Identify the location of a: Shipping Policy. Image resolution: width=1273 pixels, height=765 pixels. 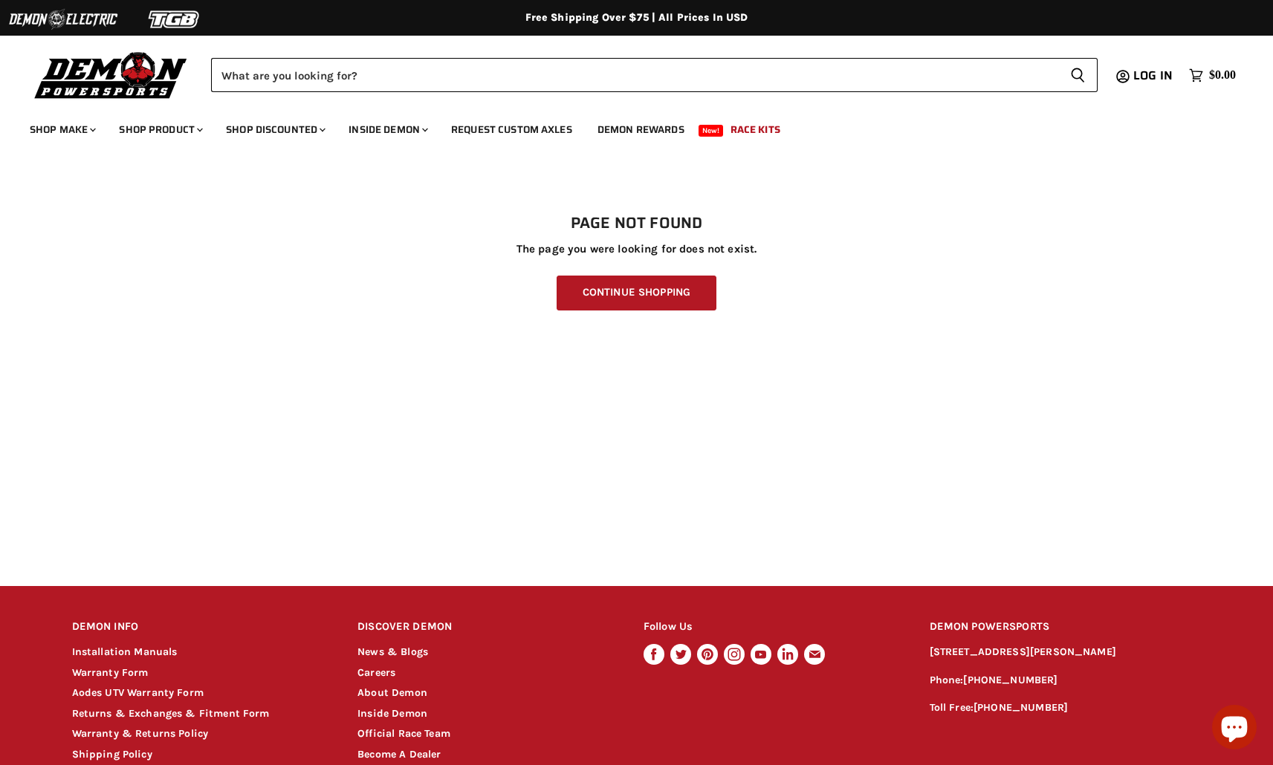
(112, 754).